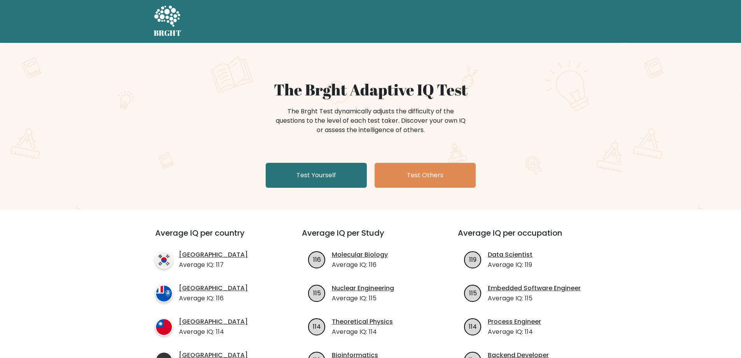 The image size is (741, 358). What do you see at coordinates (213, 265) in the screenshot?
I see `p: Average IQ: 117` at bounding box center [213, 265].